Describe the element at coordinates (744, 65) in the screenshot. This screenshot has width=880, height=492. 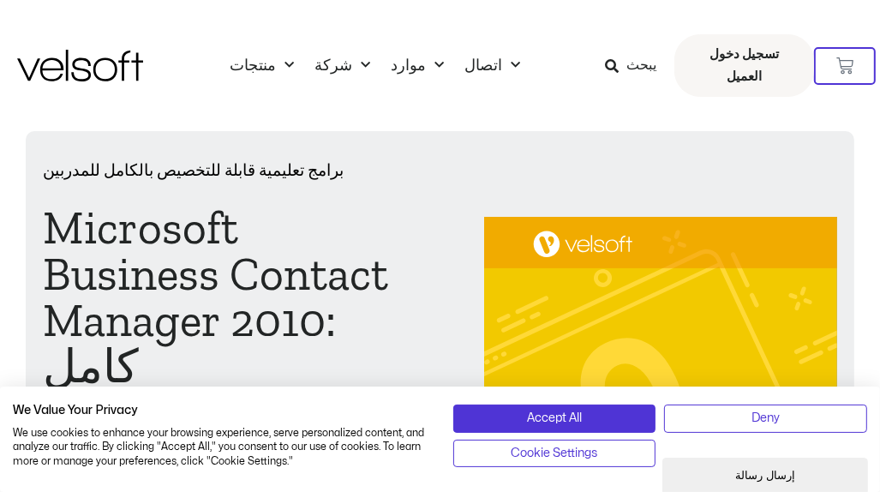
I see `a: تسجيل دخول العميل` at that location.